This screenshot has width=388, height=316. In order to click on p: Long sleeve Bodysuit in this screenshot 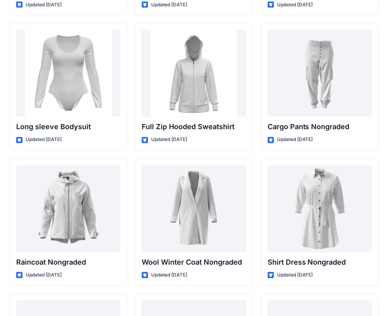, I will do `click(68, 127)`.